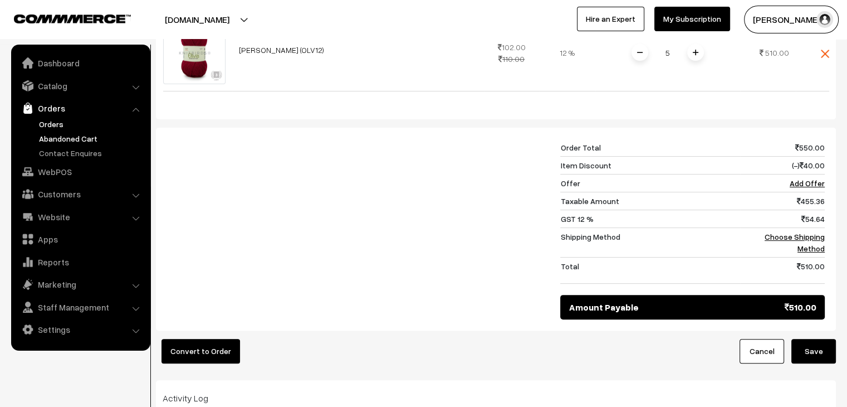  I want to click on a: Reports, so click(80, 262).